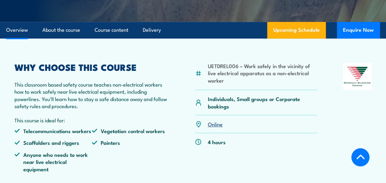 This screenshot has height=183, width=386. What do you see at coordinates (92, 95) in the screenshot?
I see `p: This classroom based safety course teaches non-electrical workers how to work safely near live el...` at bounding box center [92, 95].